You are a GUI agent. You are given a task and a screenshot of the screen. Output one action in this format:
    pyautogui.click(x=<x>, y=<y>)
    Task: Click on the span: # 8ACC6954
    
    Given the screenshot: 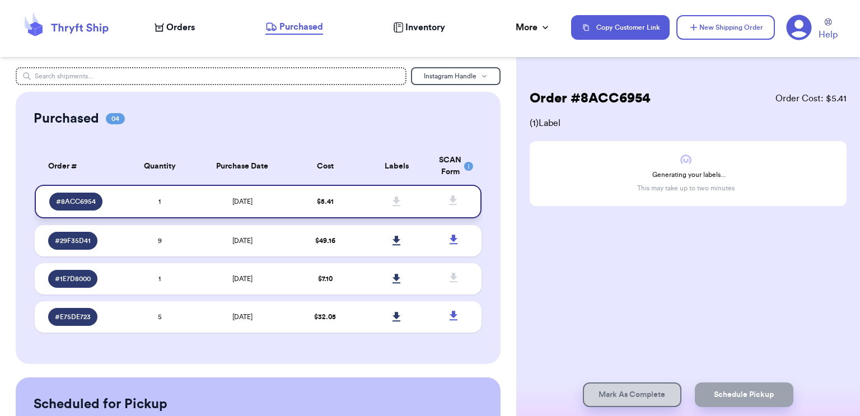 What is the action you would take?
    pyautogui.click(x=76, y=202)
    